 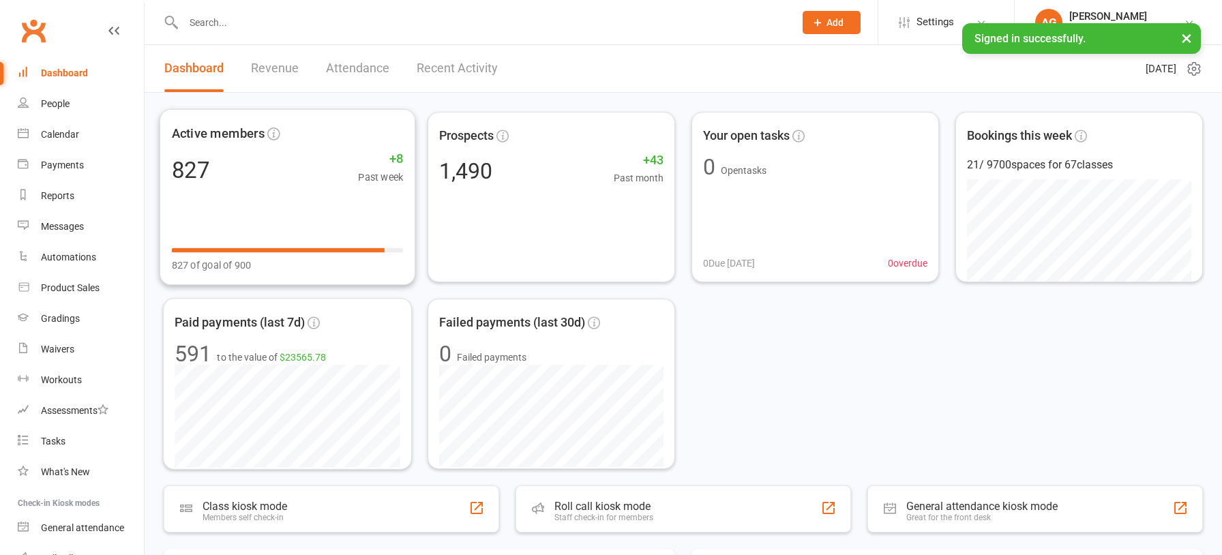 What do you see at coordinates (603, 517) in the screenshot?
I see `div: Staff check-in for members` at bounding box center [603, 517].